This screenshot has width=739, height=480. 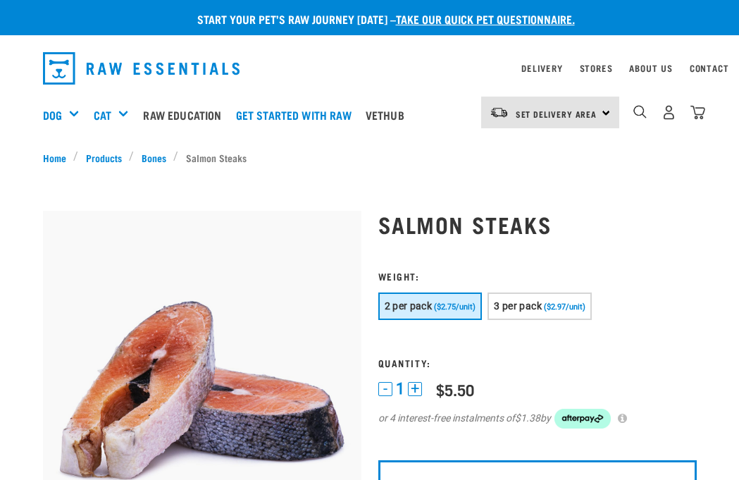 I want to click on button: 2 per pack ($2.75/unit), so click(x=430, y=306).